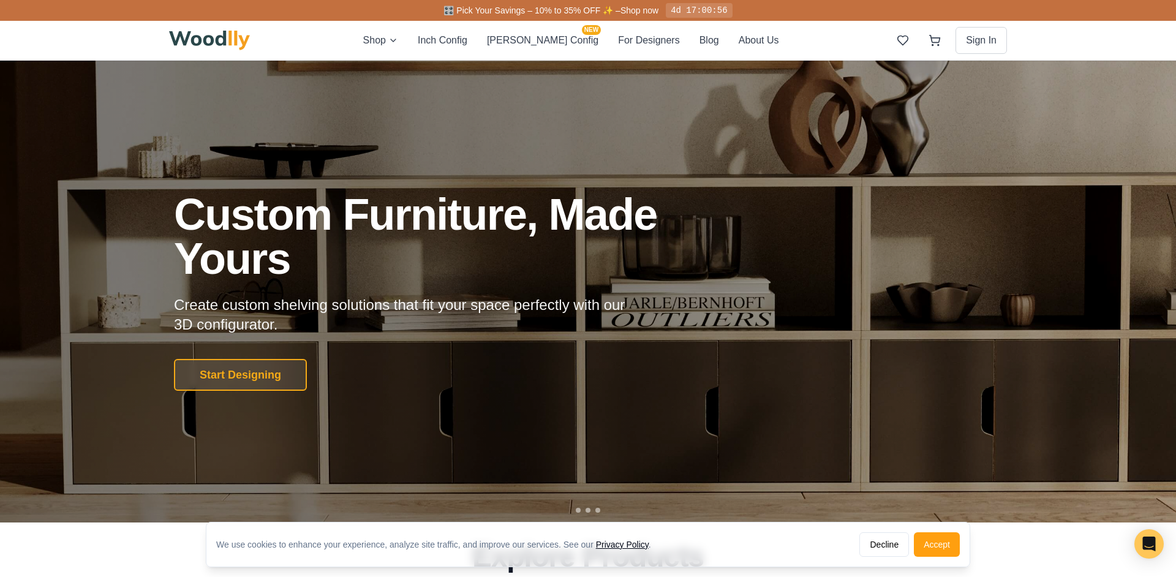 The image size is (1176, 577). Describe the element at coordinates (699, 10) in the screenshot. I see `div: 4d 17:00:56` at that location.